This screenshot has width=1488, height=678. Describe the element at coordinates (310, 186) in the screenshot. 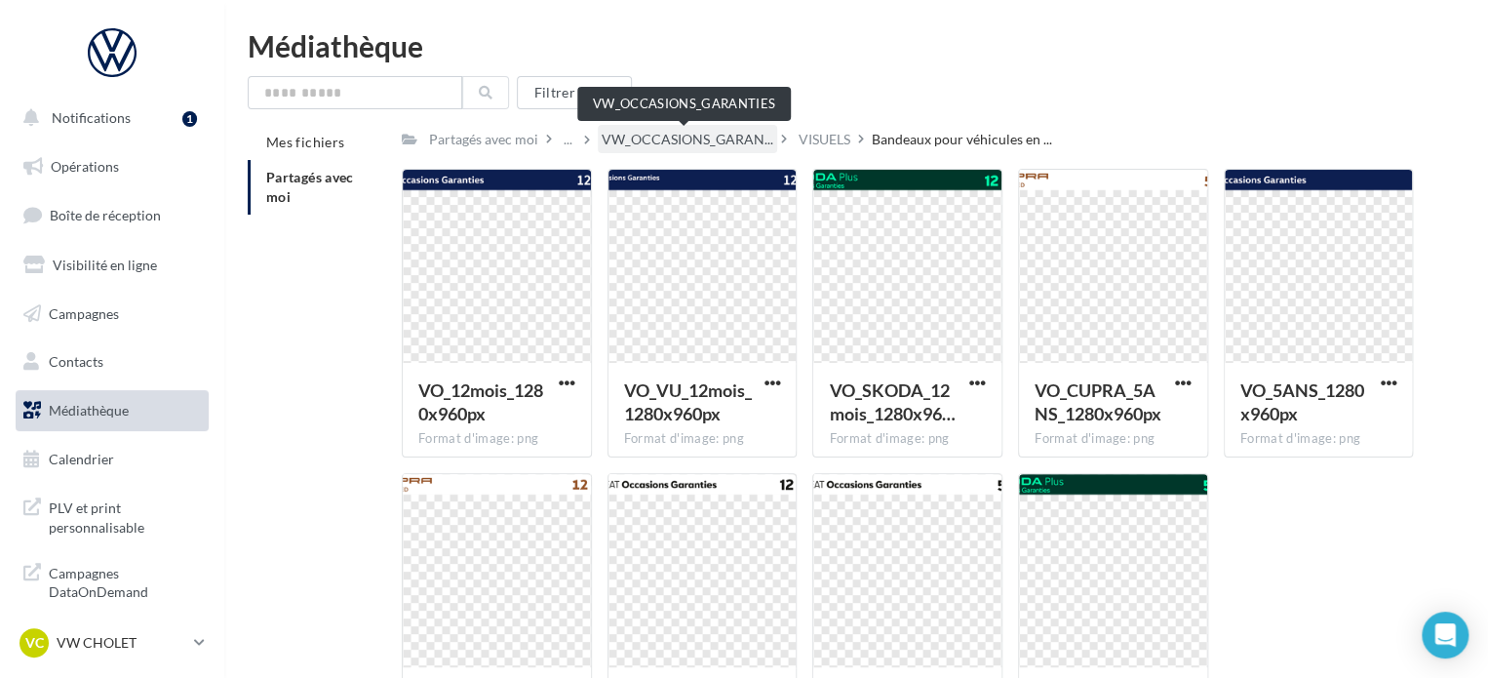

I see `span: Partagés avec moi` at that location.